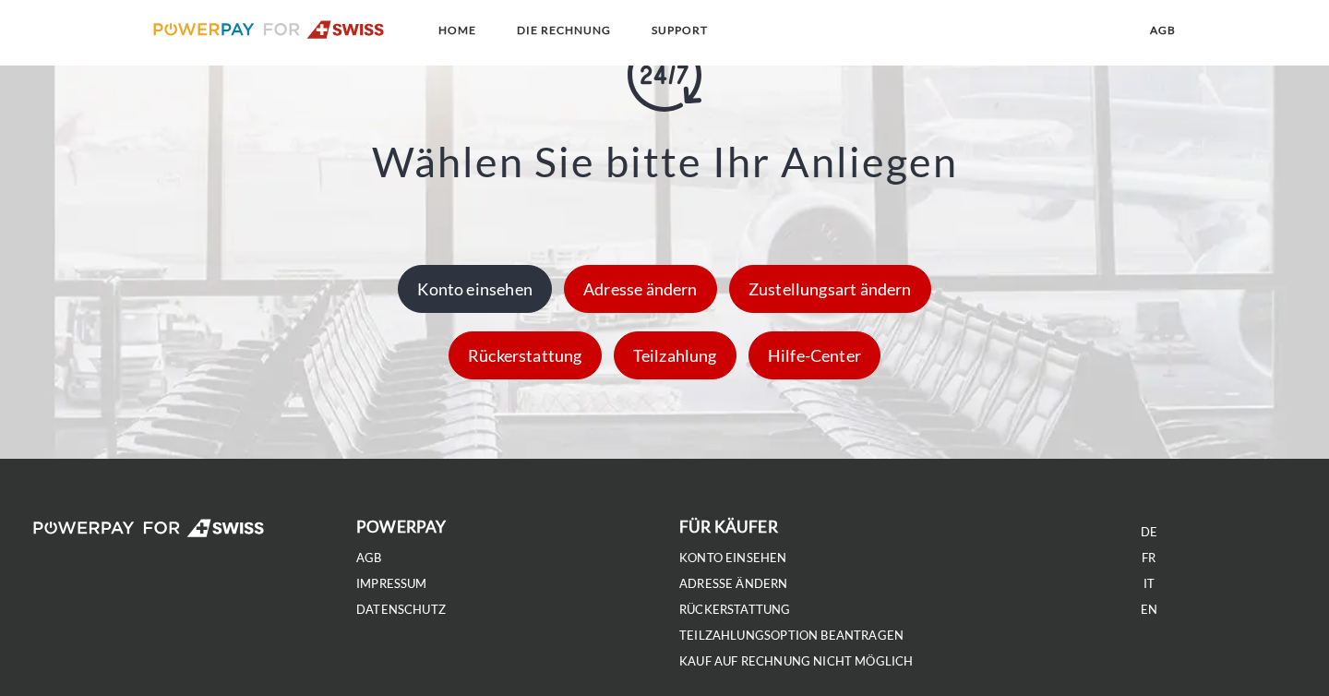 This screenshot has width=1329, height=696. Describe the element at coordinates (640, 289) in the screenshot. I see `div: Adresse ändern` at that location.